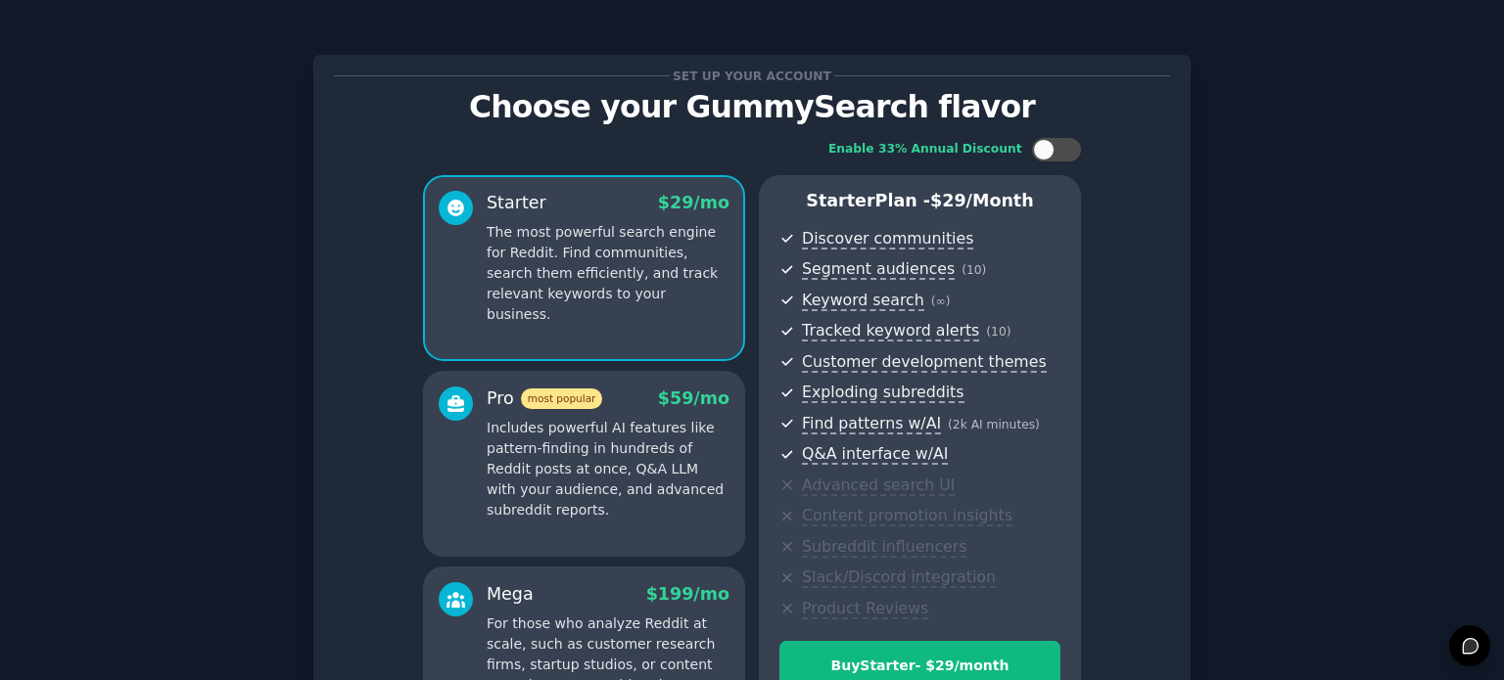  What do you see at coordinates (562, 398) in the screenshot?
I see `span: most popular` at bounding box center [562, 398].